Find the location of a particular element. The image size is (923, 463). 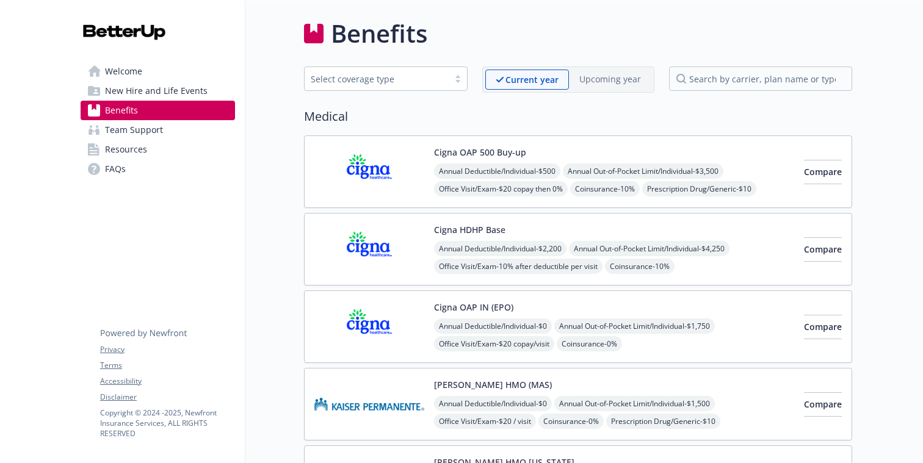

a: FAQs is located at coordinates (157, 169).